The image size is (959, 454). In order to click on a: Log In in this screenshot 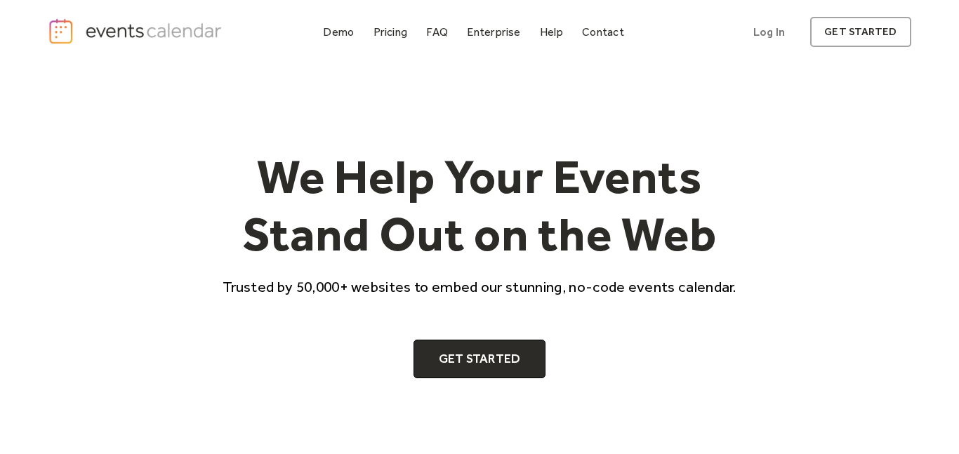, I will do `click(768, 32)`.